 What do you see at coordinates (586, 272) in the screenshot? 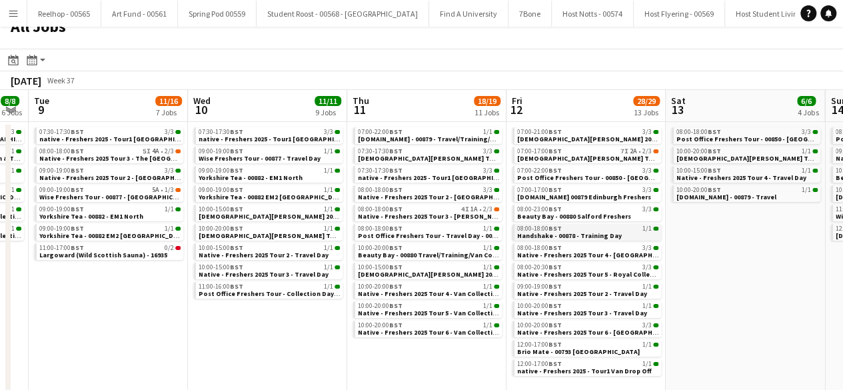
I see `div: 08:00-20:30BST3/3Native - Freshers 2025 Tour 5 - Royal College of Art Freshers` at bounding box center [586, 272].